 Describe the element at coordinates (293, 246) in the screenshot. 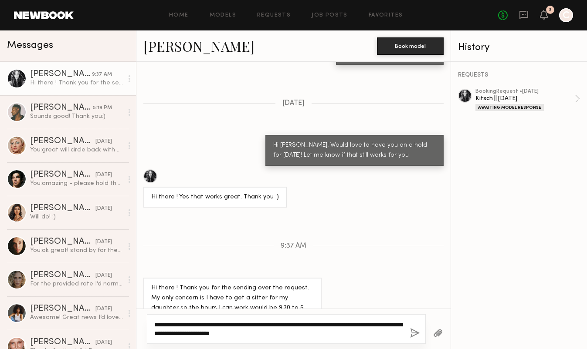

I see `span: 9:37 AM` at that location.